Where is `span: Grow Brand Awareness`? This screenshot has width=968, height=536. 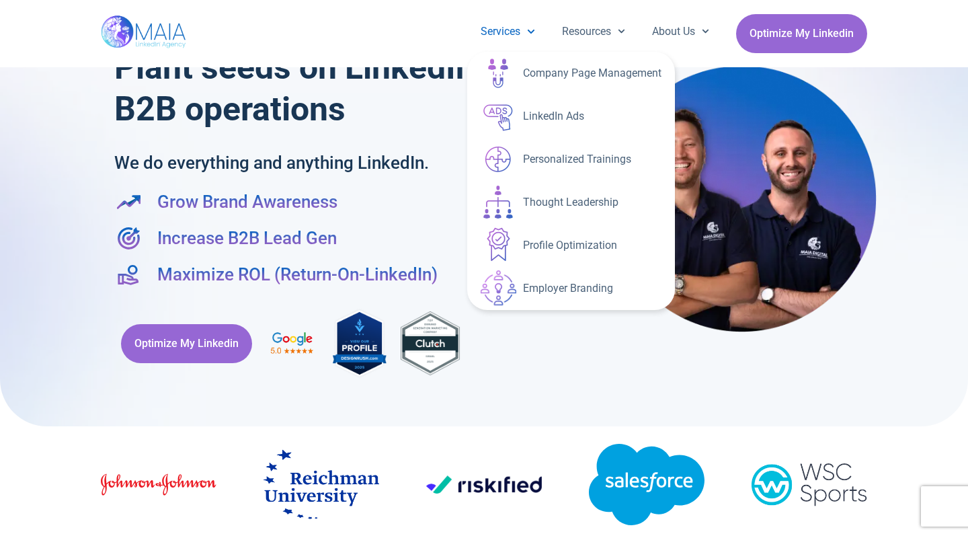 span: Grow Brand Awareness is located at coordinates (245, 202).